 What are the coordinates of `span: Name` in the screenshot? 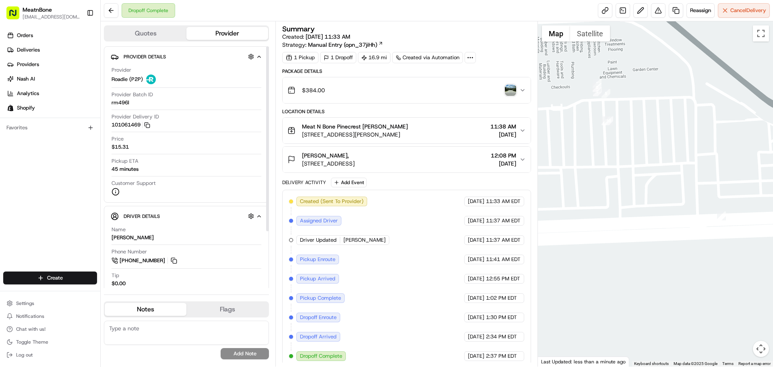 It's located at (118, 230).